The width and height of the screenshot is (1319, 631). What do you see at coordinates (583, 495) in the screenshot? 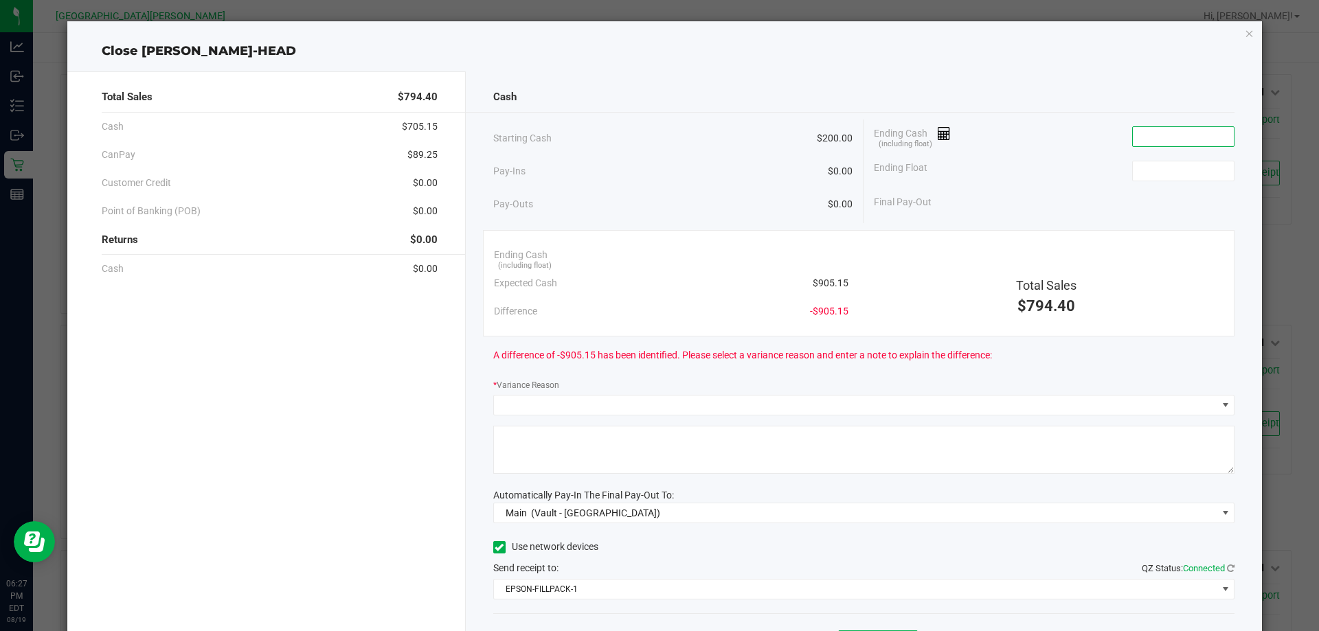
I see `span: Automatically Pay-In The Final Pay-Out To:` at bounding box center [583, 495].